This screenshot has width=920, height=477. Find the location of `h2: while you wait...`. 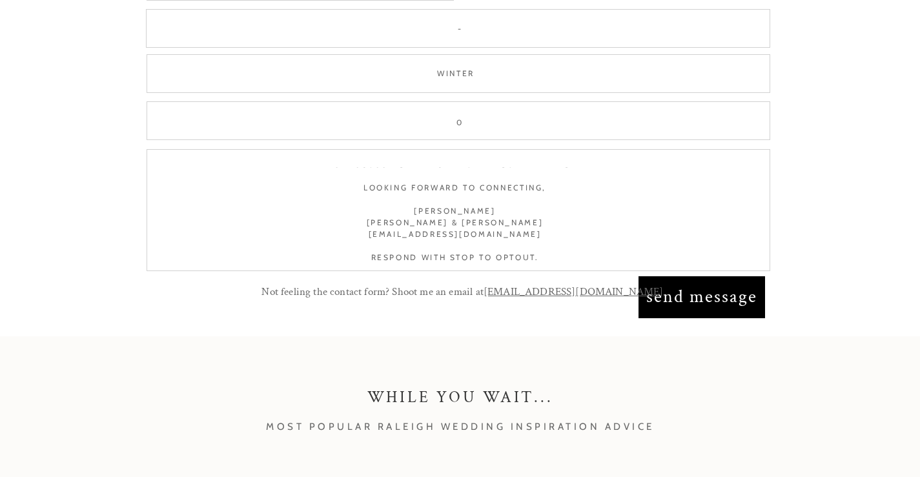

h2: while you wait... is located at coordinates (460, 407).